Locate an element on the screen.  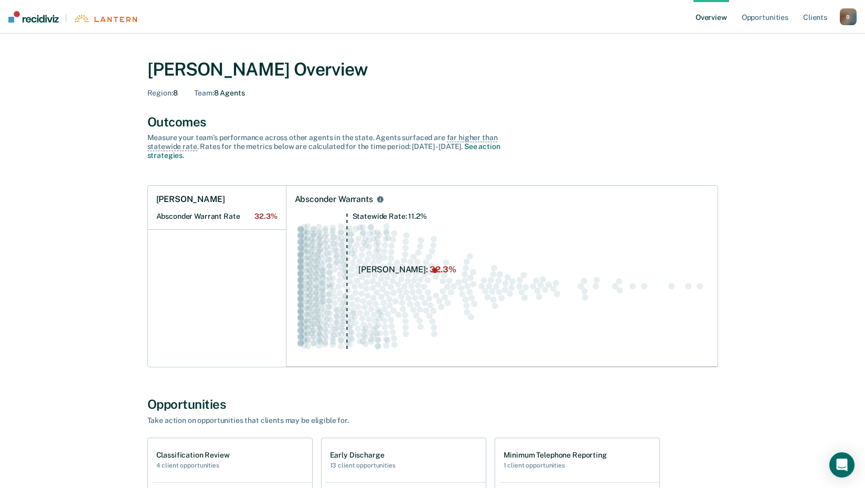
div: 8 Agents is located at coordinates (219, 93).